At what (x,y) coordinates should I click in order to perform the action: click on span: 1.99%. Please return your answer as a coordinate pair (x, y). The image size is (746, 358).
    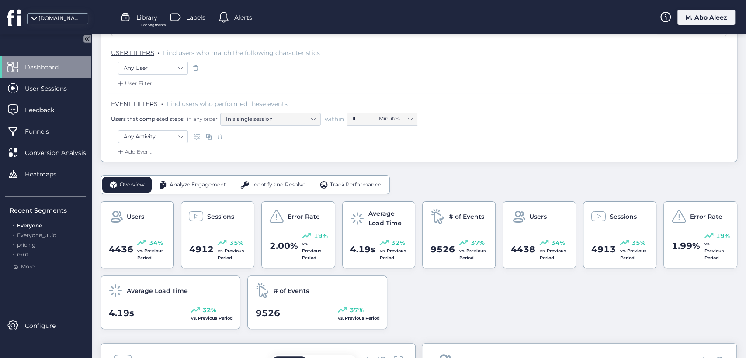
    Looking at the image, I should click on (686, 246).